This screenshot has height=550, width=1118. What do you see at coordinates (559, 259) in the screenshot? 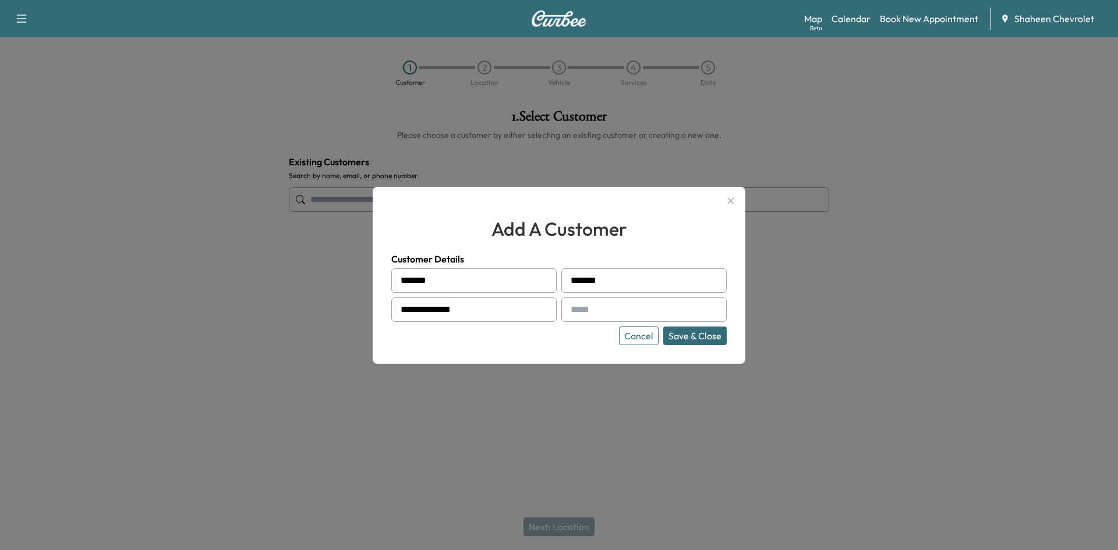
I see `h4: Customer Details` at bounding box center [559, 259].